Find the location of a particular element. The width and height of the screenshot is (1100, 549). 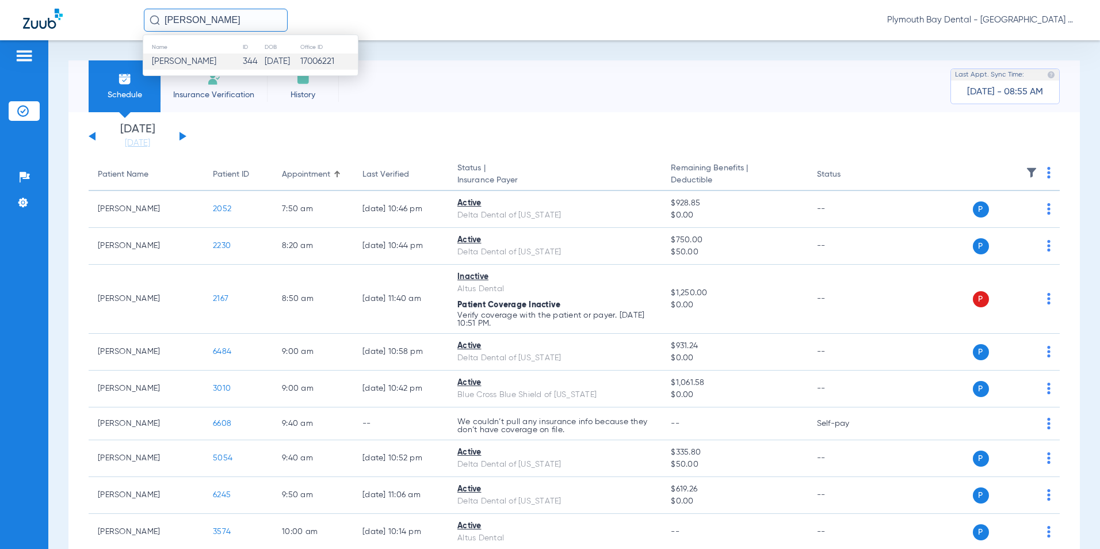

th: Remaining Benefits | is located at coordinates (734, 175).